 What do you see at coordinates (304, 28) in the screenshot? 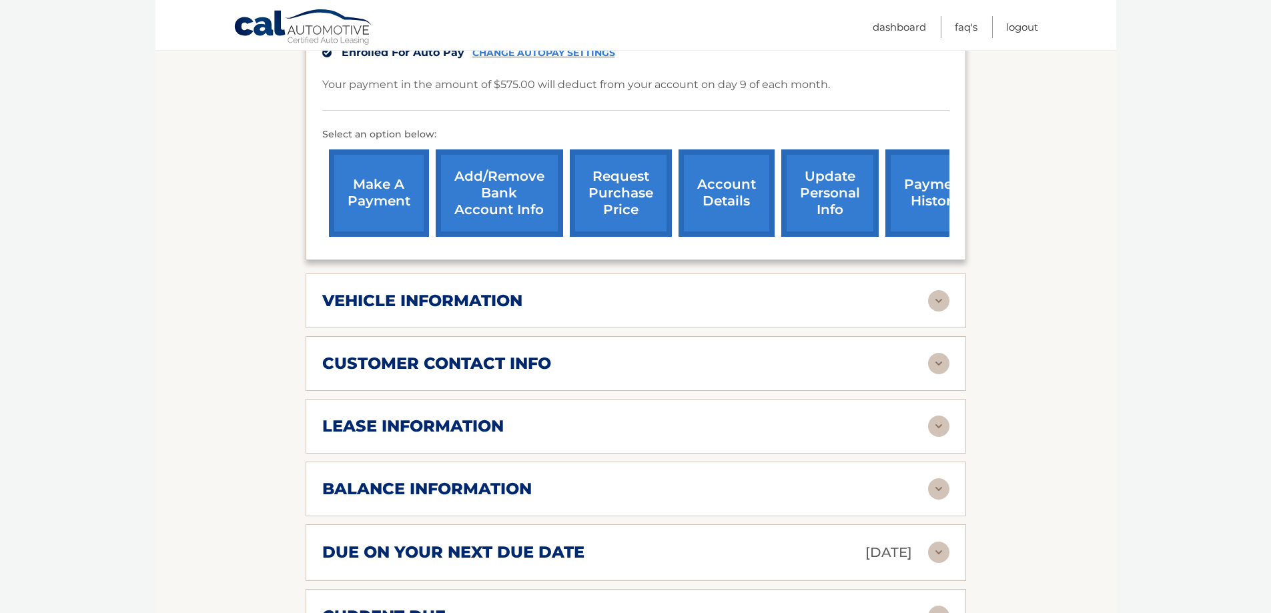
I see `a: Cal Automotive` at bounding box center [304, 28].